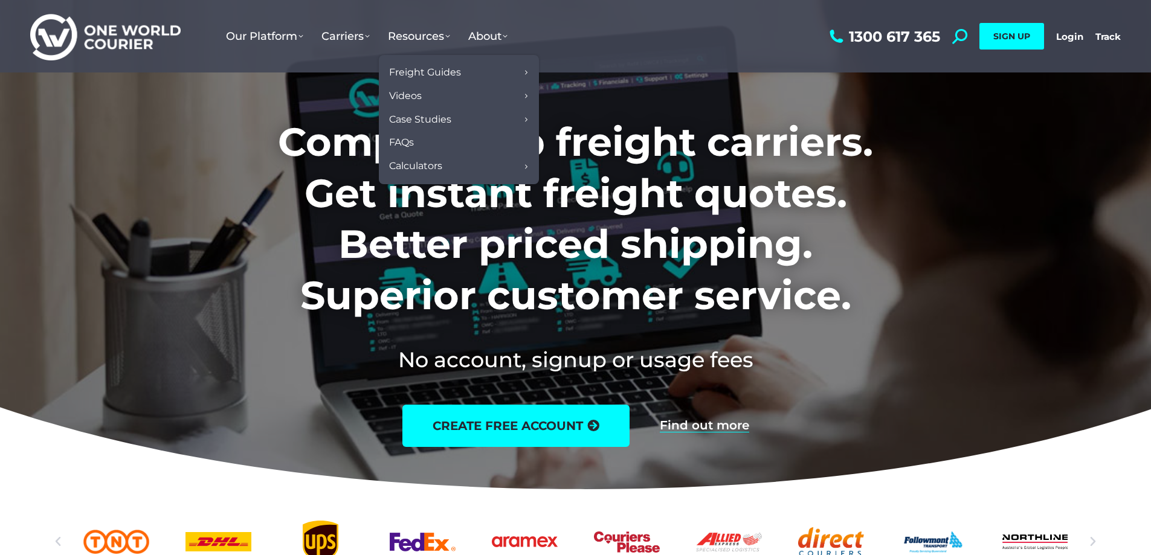  What do you see at coordinates (458, 166) in the screenshot?
I see `a: Calculators` at bounding box center [458, 166].